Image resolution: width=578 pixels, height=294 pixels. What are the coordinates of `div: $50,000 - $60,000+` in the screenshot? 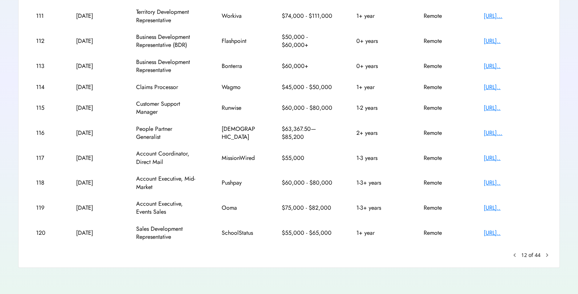 It's located at (307, 41).